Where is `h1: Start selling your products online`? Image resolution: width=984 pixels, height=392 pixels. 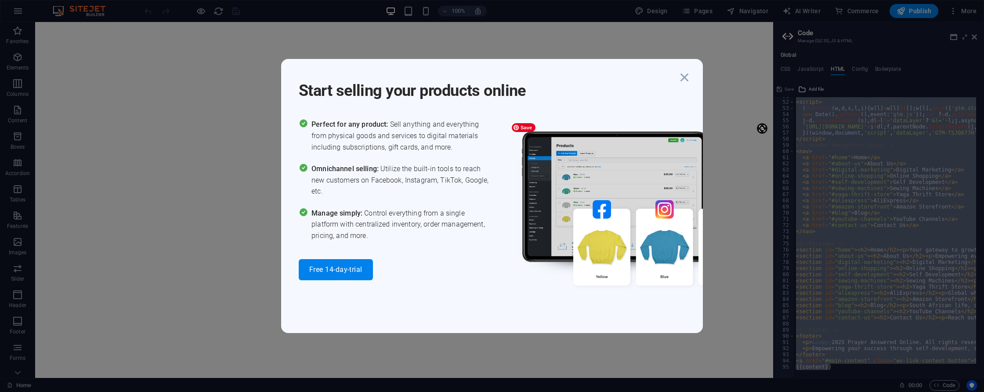 h1: Start selling your products online is located at coordinates (488, 85).